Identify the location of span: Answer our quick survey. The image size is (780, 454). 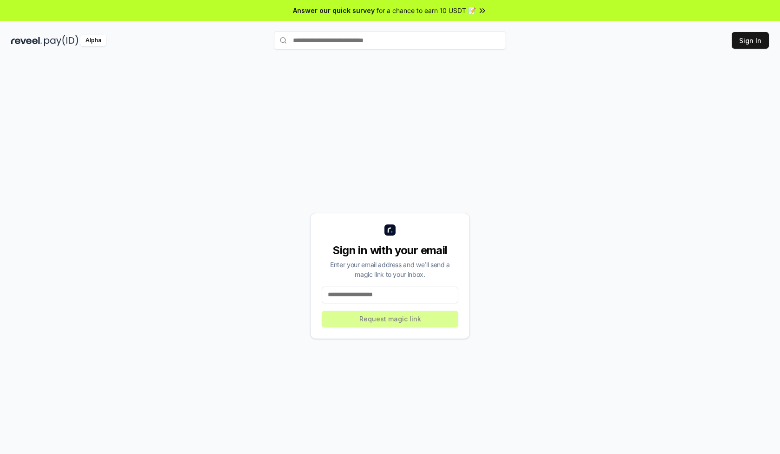
(334, 10).